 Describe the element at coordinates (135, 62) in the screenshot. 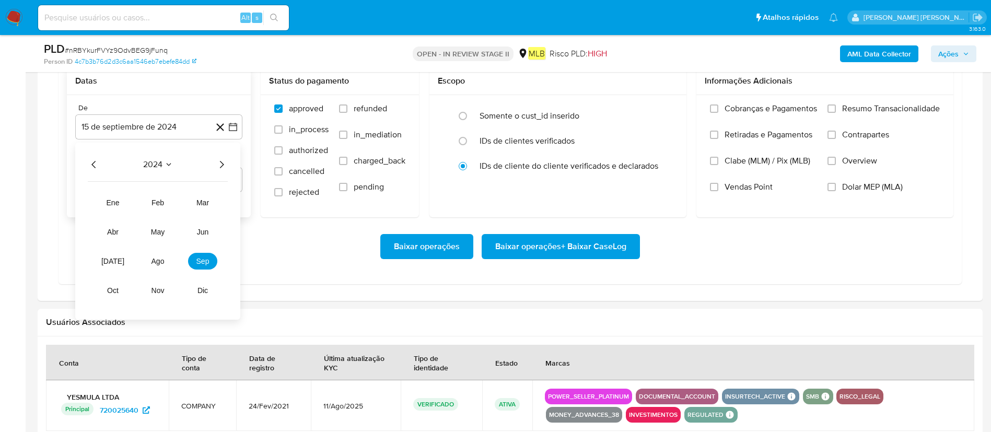

I see `a: 4c7b3b76d2d3c6aa1546eb7ebefe84dd` at that location.